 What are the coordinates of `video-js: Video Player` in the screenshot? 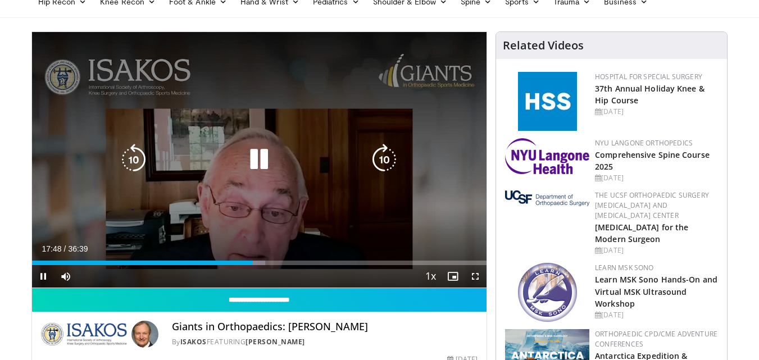 It's located at (260, 160).